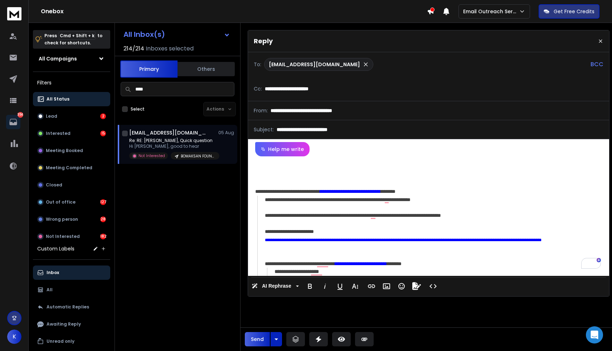  What do you see at coordinates (72, 342) in the screenshot?
I see `button: Unread only` at bounding box center [72, 342].